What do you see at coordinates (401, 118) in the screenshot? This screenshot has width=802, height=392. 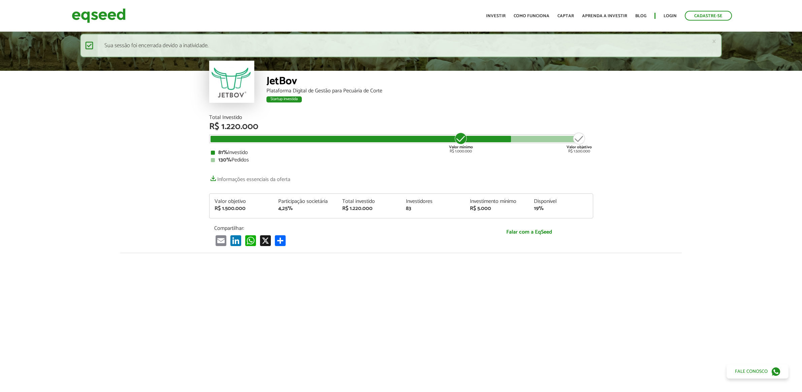 I see `div: Total Investido` at bounding box center [401, 118].